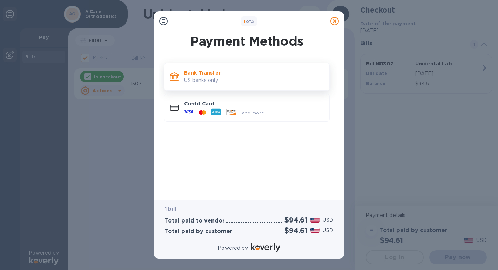 The height and width of the screenshot is (270, 498). I want to click on h1: Payment Methods, so click(247, 41).